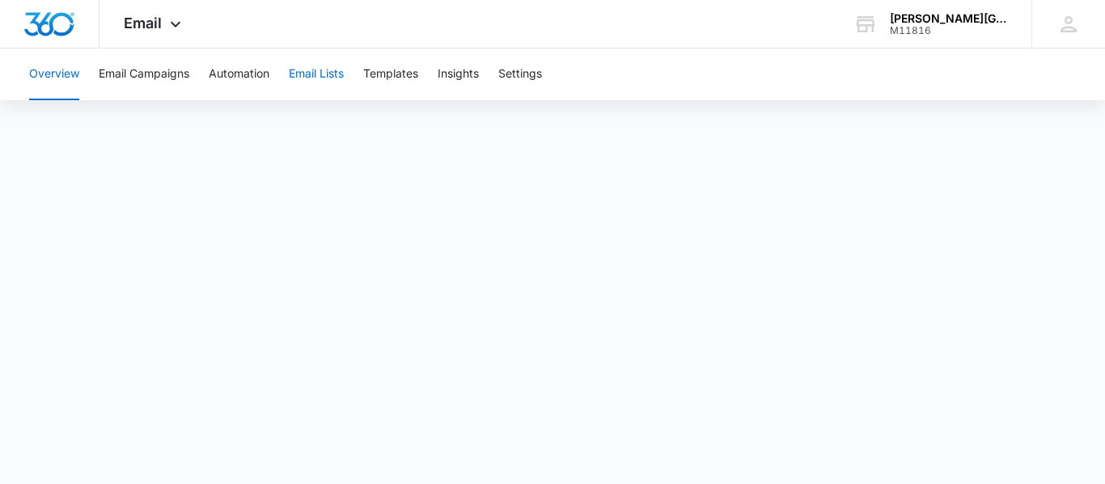 The height and width of the screenshot is (484, 1105). What do you see at coordinates (949, 19) in the screenshot?
I see `div: account name` at bounding box center [949, 19].